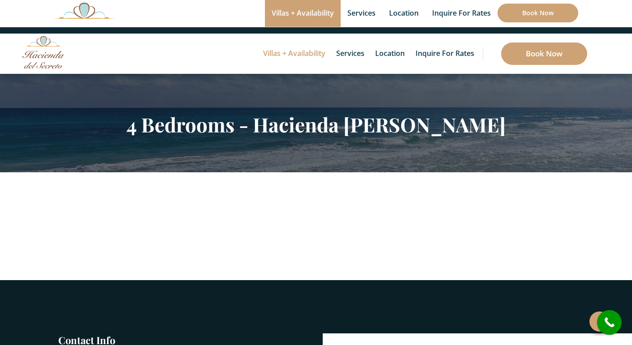 Image resolution: width=632 pixels, height=345 pixels. What do you see at coordinates (294, 54) in the screenshot?
I see `a: Villas + Availability` at bounding box center [294, 54].